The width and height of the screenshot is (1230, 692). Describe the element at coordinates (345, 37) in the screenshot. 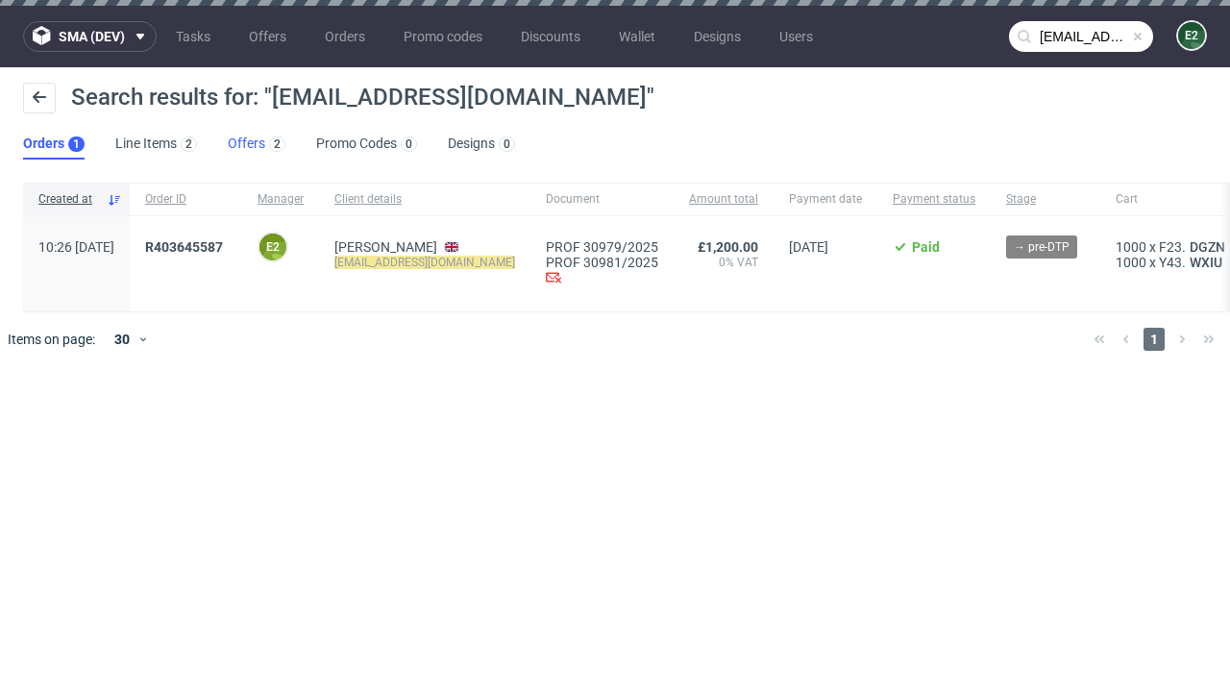

I see `a: Orders` at that location.